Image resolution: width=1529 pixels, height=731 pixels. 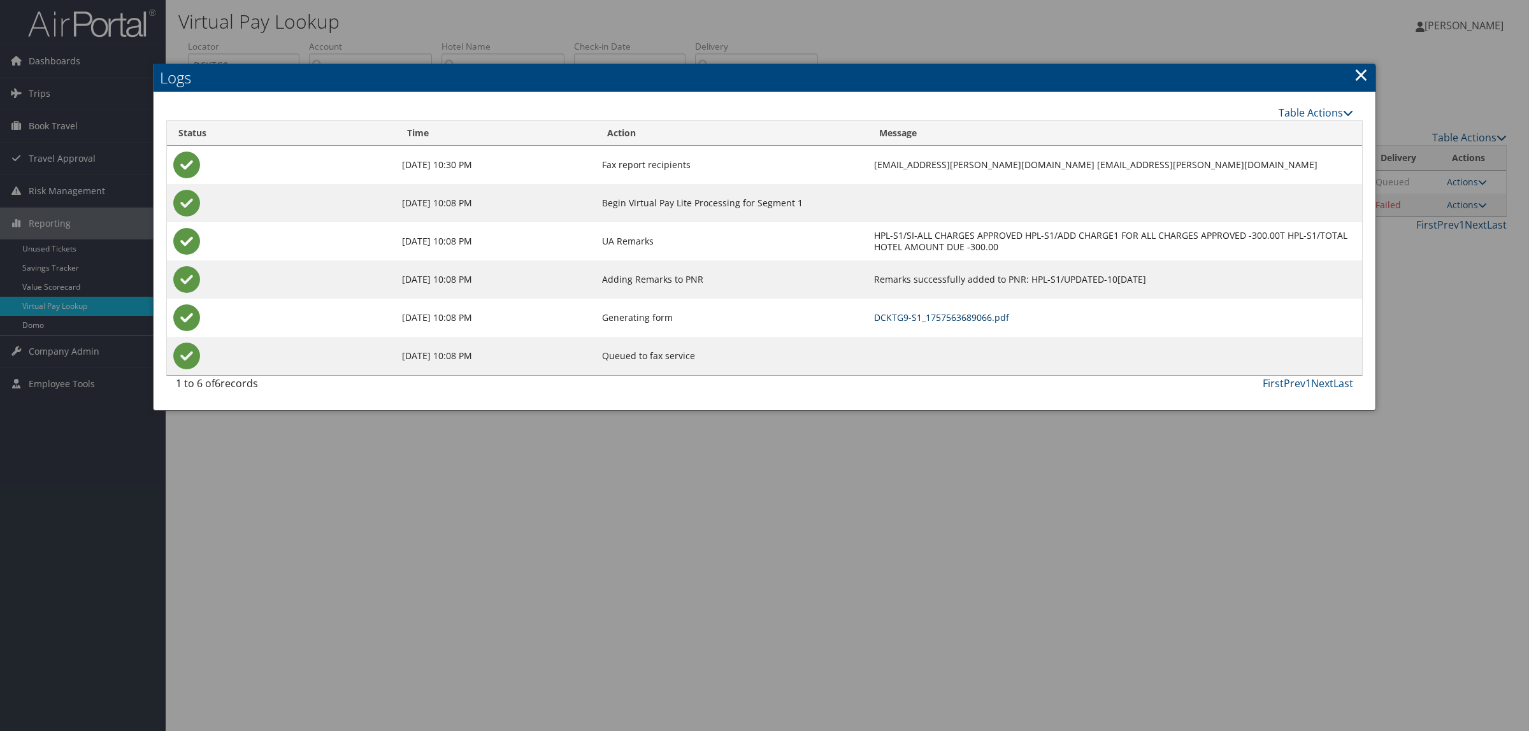 I want to click on th: Status: activate to sort column ascending, so click(x=281, y=133).